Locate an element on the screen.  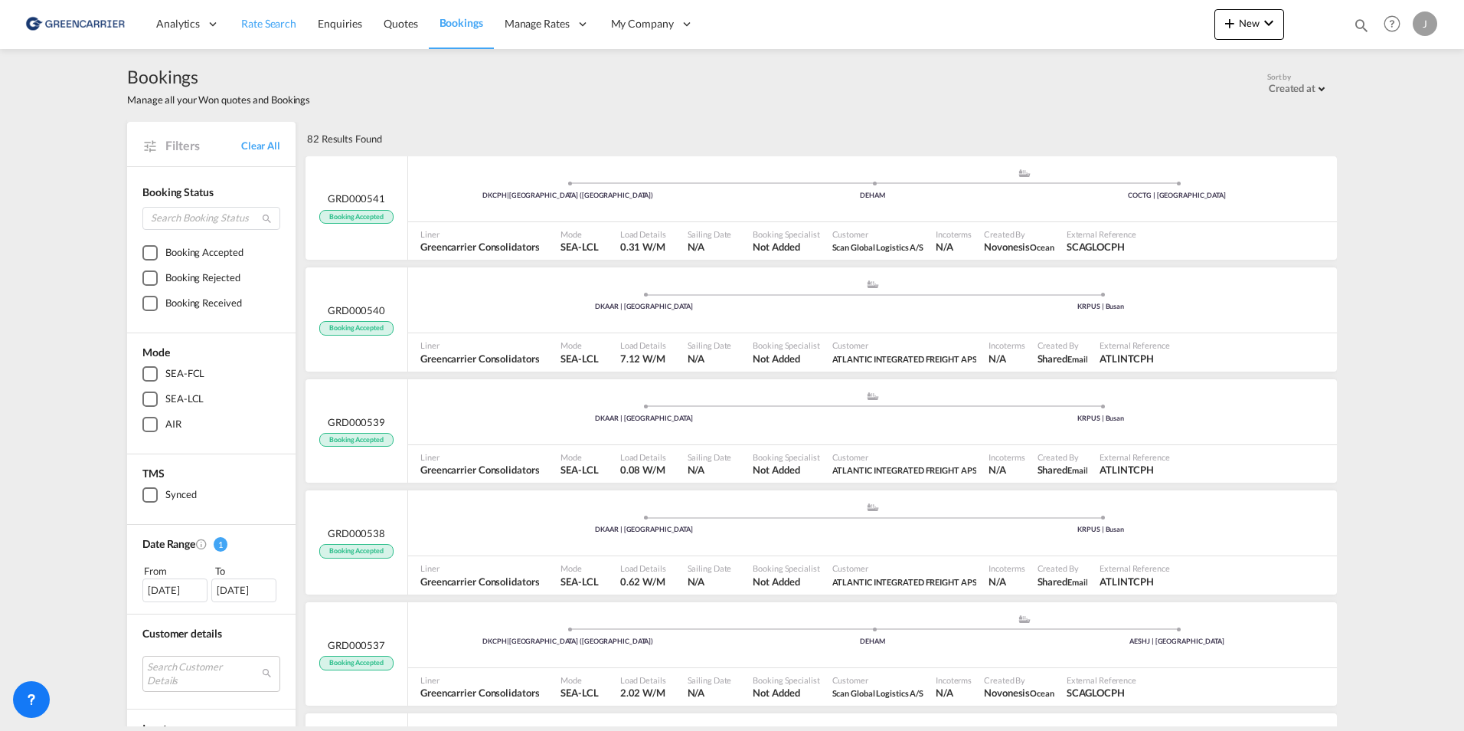
span: New is located at coordinates (1249, 23).